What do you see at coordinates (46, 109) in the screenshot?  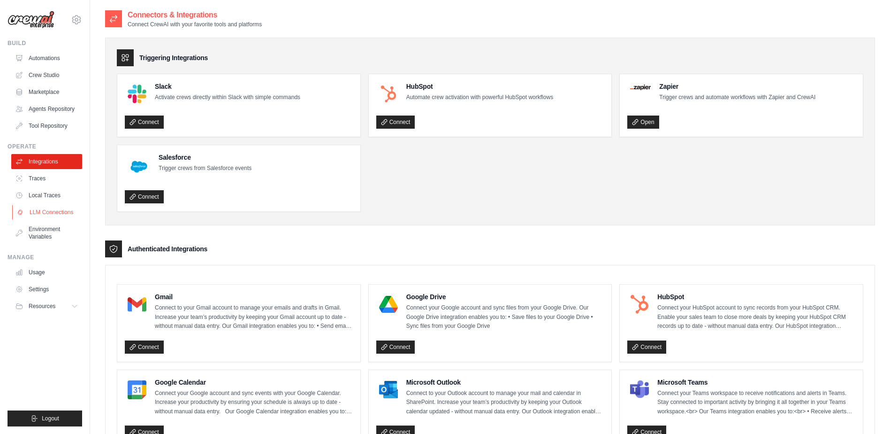 I see `a: Agents Repository` at bounding box center [46, 109].